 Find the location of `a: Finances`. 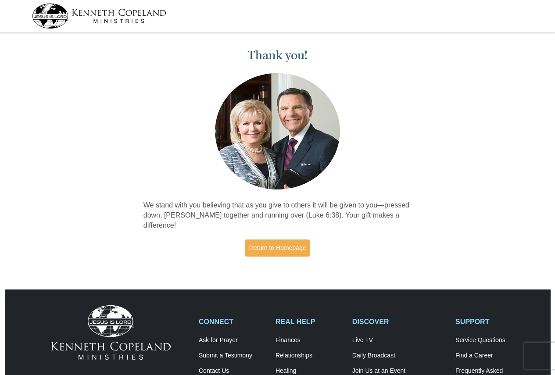

a: Finances is located at coordinates (309, 340).